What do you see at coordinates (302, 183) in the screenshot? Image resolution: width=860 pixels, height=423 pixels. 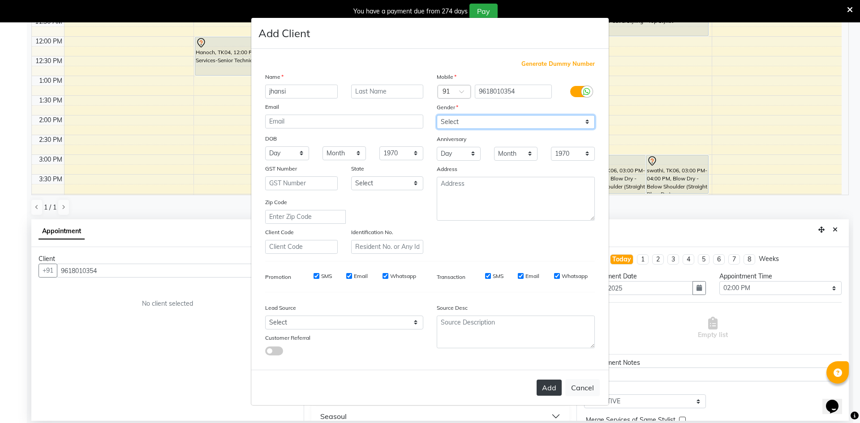 I see `input: GST Number` at bounding box center [302, 183].